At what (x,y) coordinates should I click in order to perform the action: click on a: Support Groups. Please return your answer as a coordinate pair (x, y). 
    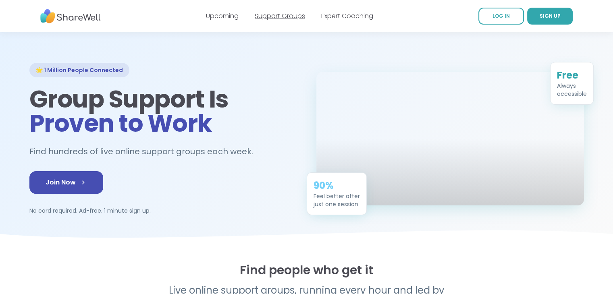
    Looking at the image, I should click on (280, 16).